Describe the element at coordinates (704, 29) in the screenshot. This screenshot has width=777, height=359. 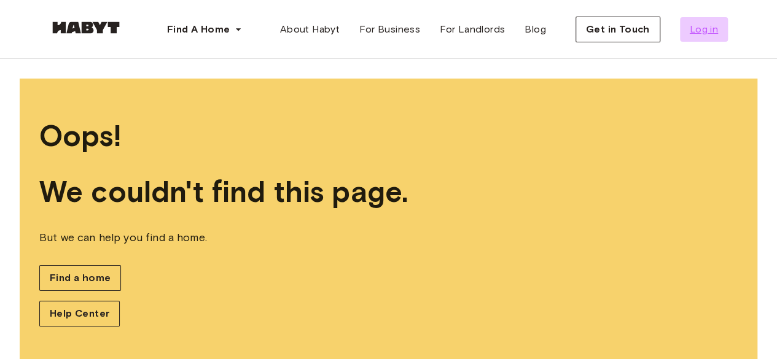
I see `a: Log in` at that location.